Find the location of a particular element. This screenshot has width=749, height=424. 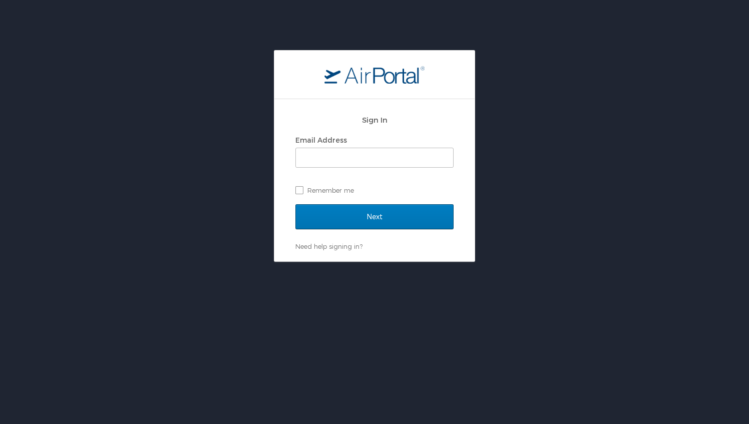

label: Email Address is located at coordinates (321, 140).